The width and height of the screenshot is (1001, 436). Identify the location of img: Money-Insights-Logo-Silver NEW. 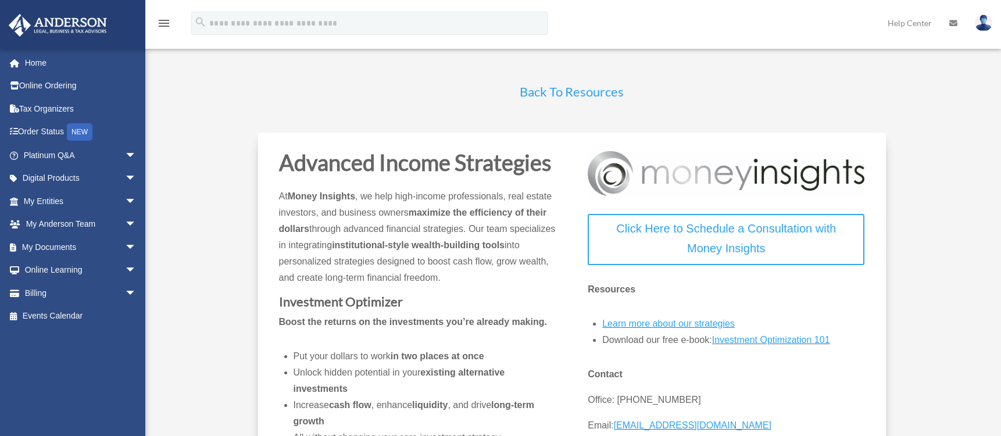
(726, 173).